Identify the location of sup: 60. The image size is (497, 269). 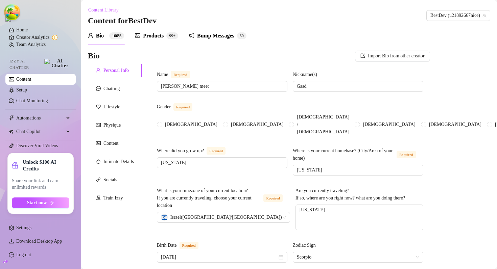
(242, 36).